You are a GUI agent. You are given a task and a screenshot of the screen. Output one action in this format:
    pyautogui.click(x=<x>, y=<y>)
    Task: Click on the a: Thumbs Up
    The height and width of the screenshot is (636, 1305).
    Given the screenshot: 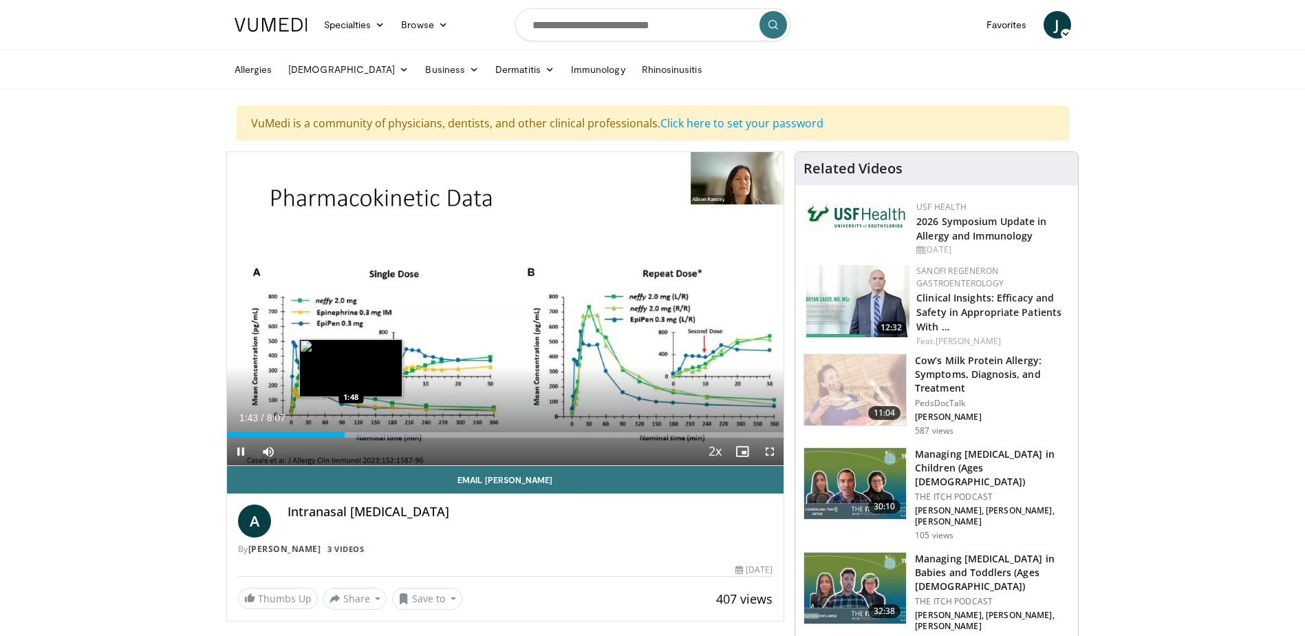 What is the action you would take?
    pyautogui.click(x=278, y=598)
    